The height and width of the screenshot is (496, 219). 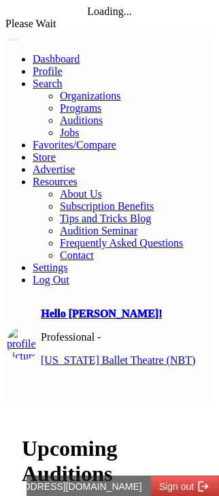 What do you see at coordinates (99, 230) in the screenshot?
I see `a: Audition Seminar` at bounding box center [99, 230].